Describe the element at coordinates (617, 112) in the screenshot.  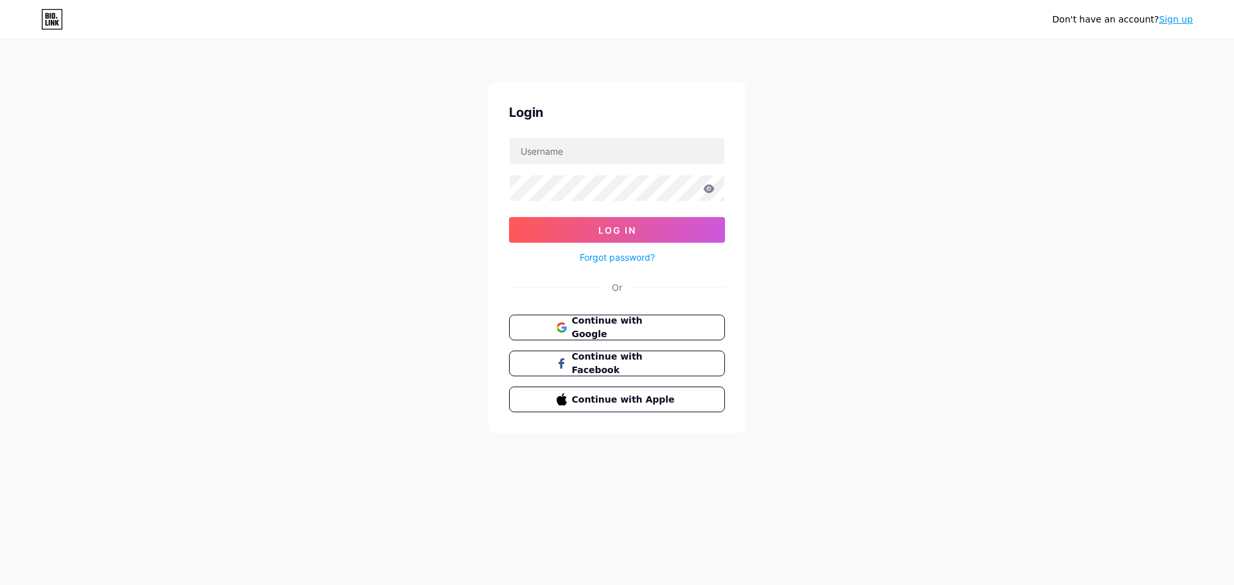
I see `div: Login` at that location.